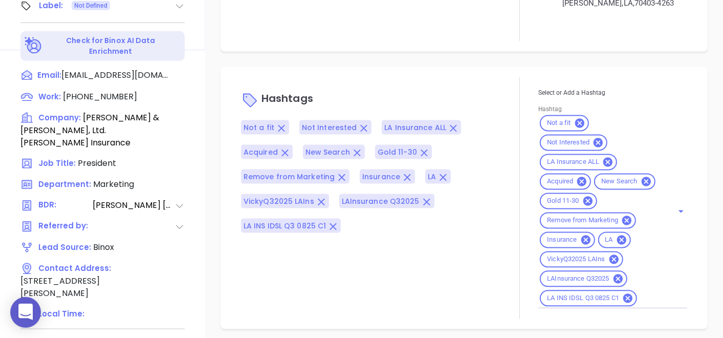 The width and height of the screenshot is (723, 338). What do you see at coordinates (568, 201) in the screenshot?
I see `div: Gold 11-30` at bounding box center [568, 201].